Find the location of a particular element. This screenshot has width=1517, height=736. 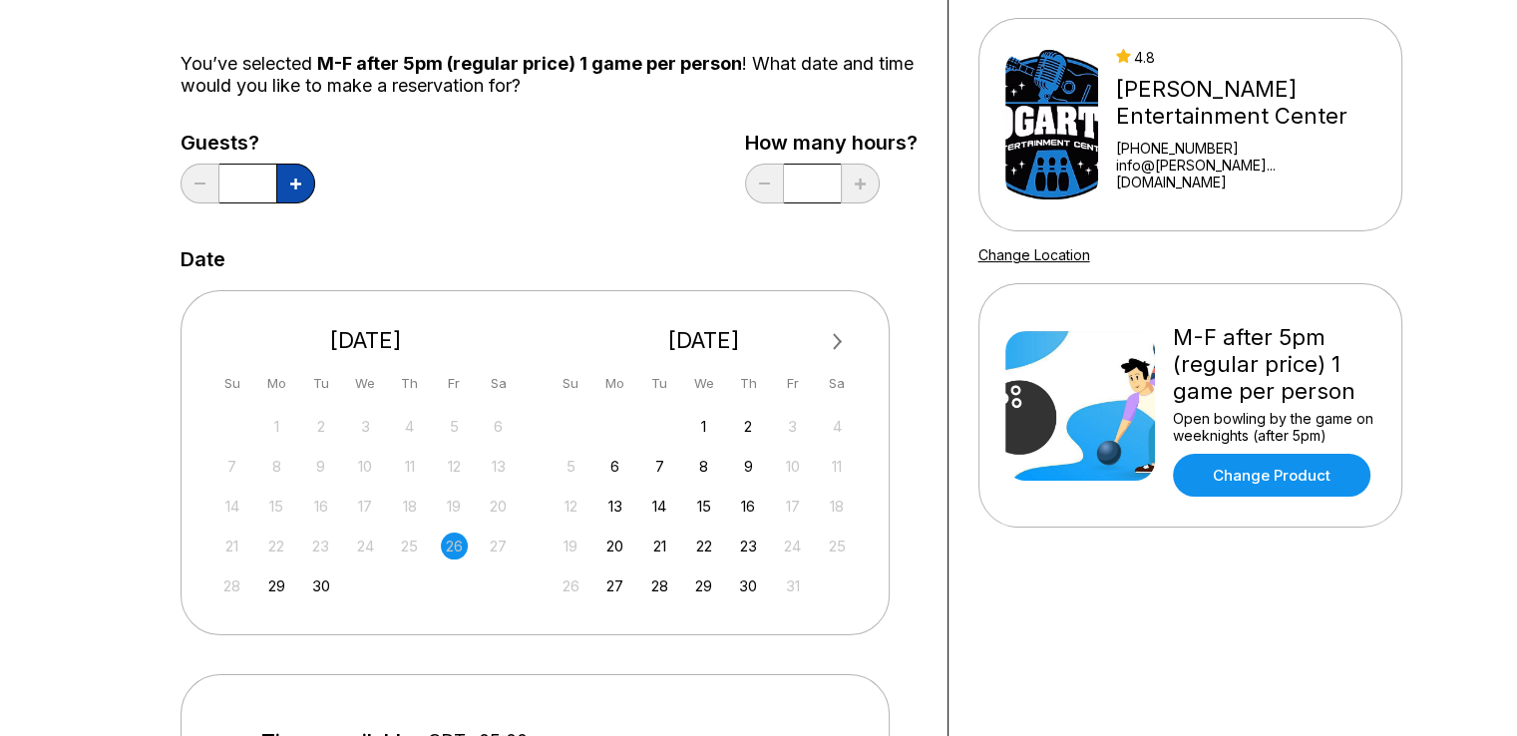

div: Choose Tuesday, October 14th, 2025 is located at coordinates (659, 506).